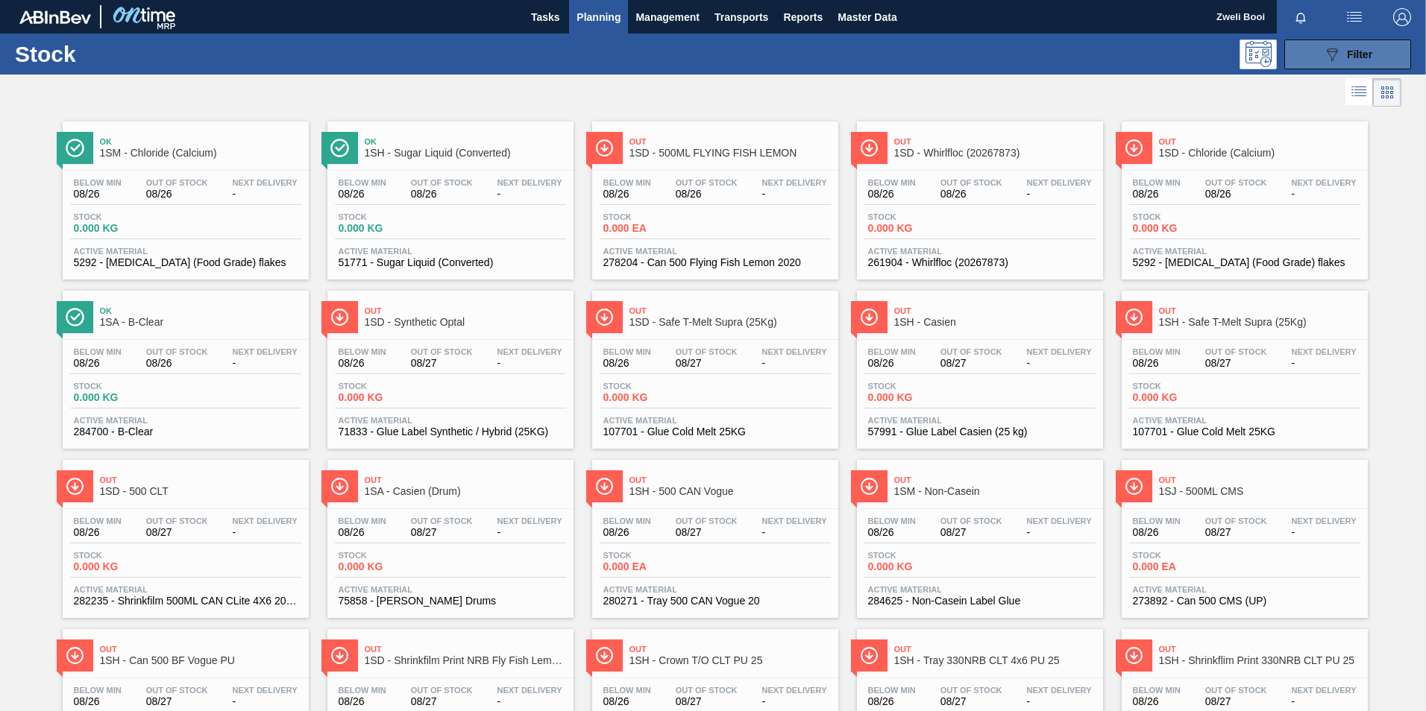  What do you see at coordinates (730, 491) in the screenshot?
I see `span: 1SH - 500 CAN Vogue` at bounding box center [730, 491].